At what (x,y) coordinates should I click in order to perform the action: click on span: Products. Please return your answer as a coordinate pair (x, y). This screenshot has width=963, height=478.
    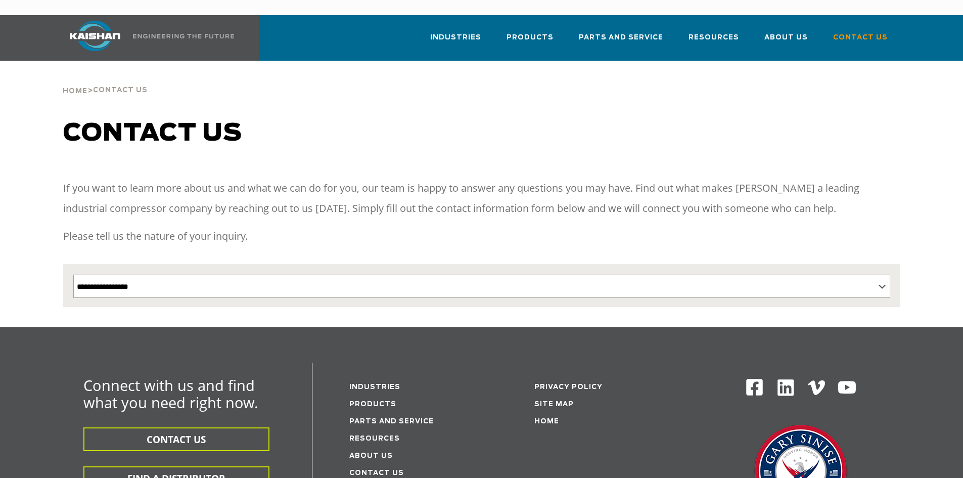
    Looking at the image, I should click on (530, 37).